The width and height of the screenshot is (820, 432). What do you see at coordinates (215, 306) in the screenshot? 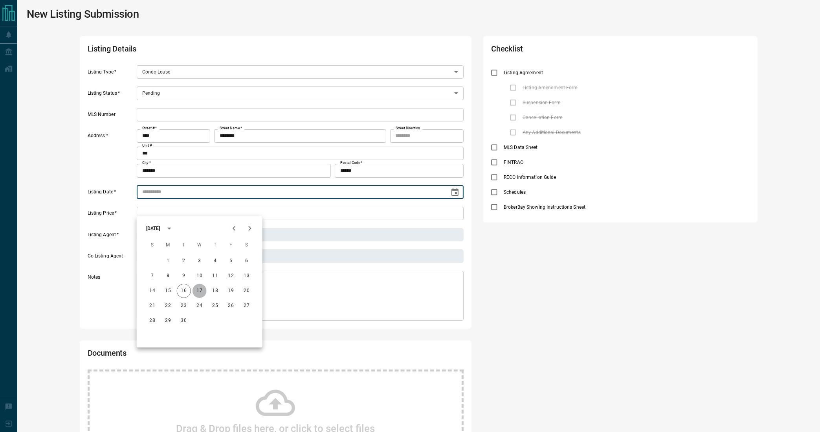
I see `button: 25` at bounding box center [215, 306].